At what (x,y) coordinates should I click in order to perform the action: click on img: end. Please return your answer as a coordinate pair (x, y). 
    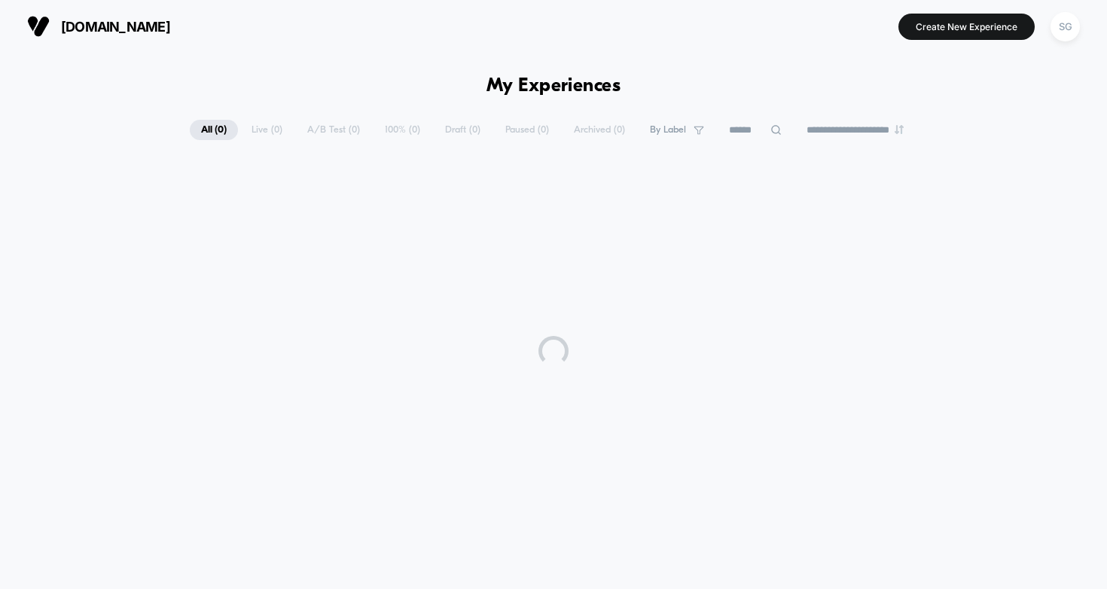
    Looking at the image, I should click on (899, 130).